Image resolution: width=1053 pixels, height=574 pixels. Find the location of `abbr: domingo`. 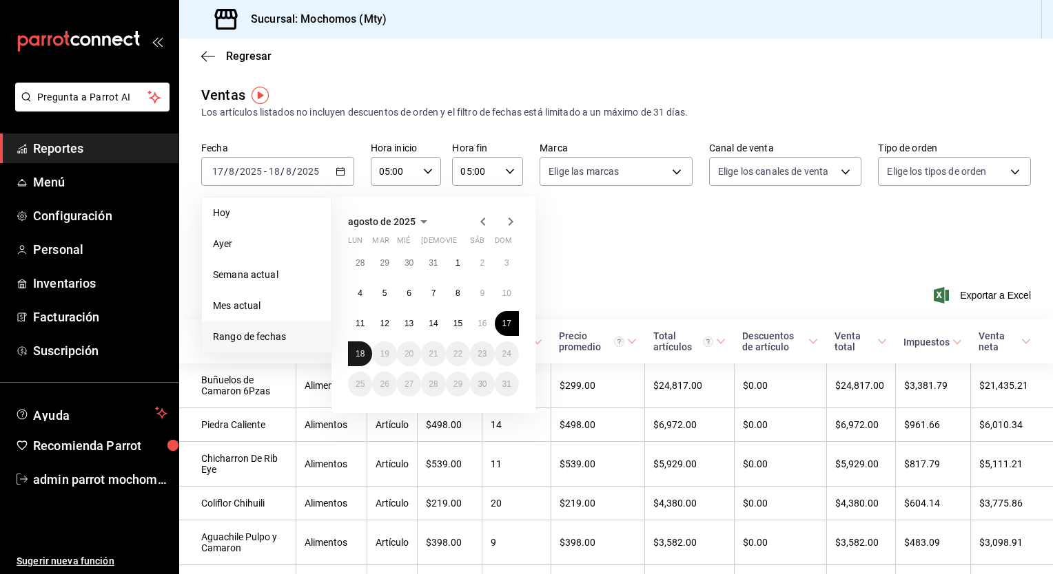

abbr: domingo is located at coordinates (503, 243).